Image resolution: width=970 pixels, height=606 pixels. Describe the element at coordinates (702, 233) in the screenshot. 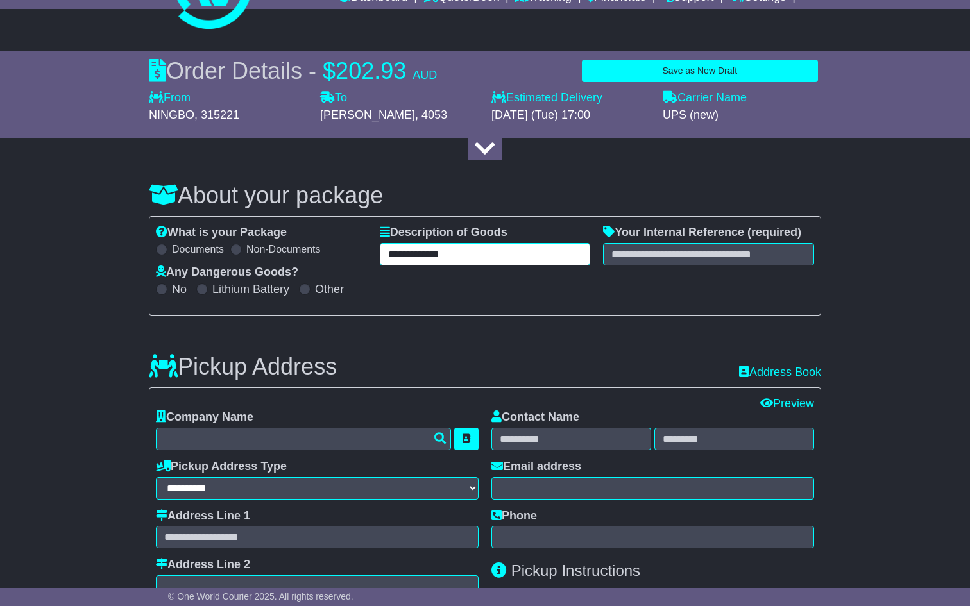

I see `label: Your Internal Reference (required)` at that location.